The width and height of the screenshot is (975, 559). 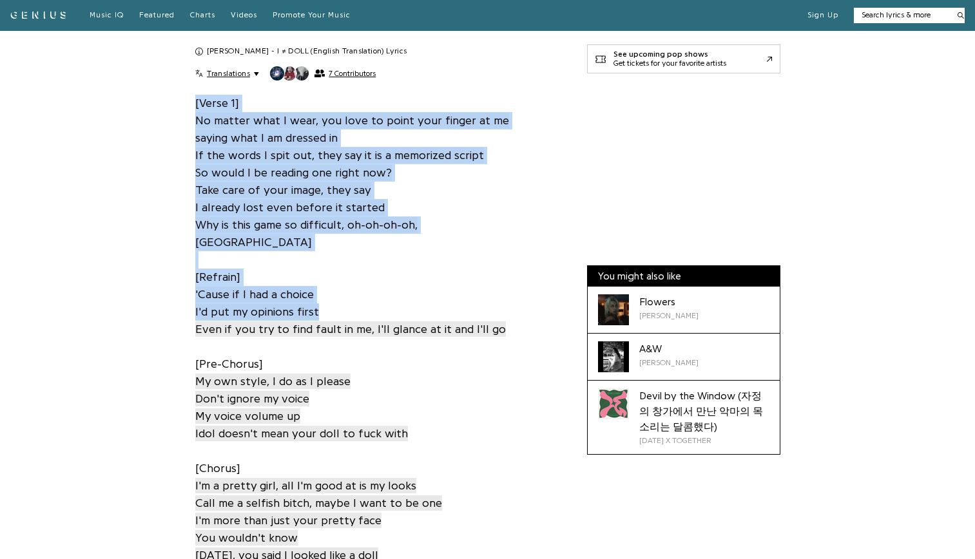 What do you see at coordinates (202, 15) in the screenshot?
I see `span: Charts` at bounding box center [202, 15].